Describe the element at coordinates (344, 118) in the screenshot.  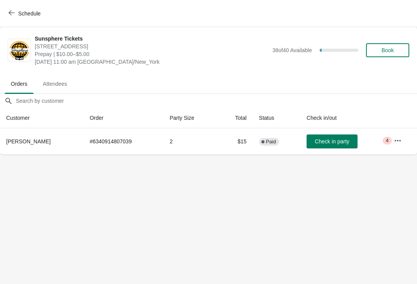
I see `th: Check in/out` at that location.